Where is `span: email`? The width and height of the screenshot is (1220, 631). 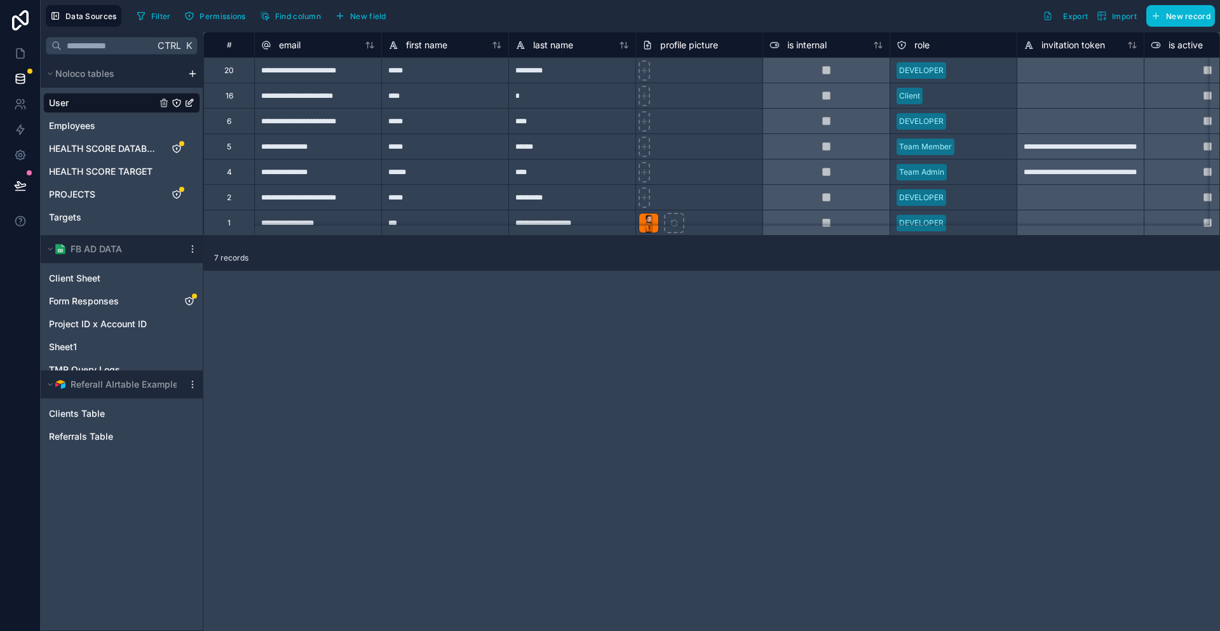
span: email is located at coordinates (290, 45).